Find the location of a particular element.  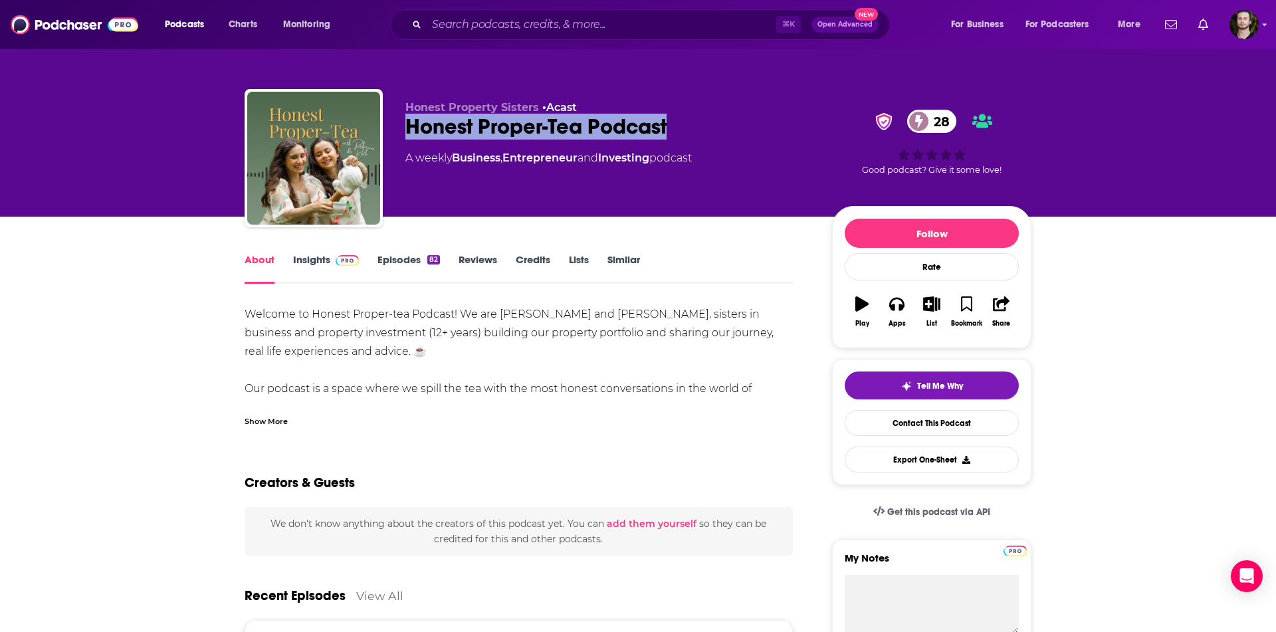

label: My Notes is located at coordinates (932, 563).